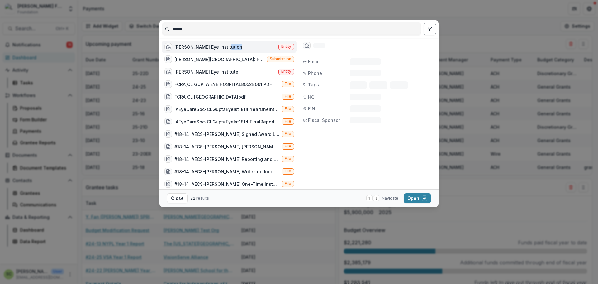 The height and width of the screenshot is (284, 598). I want to click on button: Open, so click(417, 198).